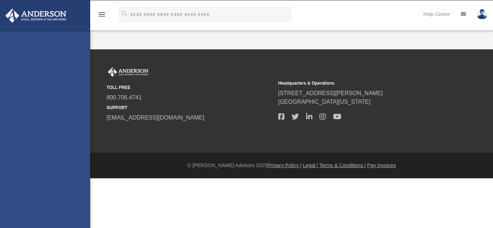 The image size is (493, 228). What do you see at coordinates (361, 83) in the screenshot?
I see `small: Headquarters & Operations` at bounding box center [361, 83].